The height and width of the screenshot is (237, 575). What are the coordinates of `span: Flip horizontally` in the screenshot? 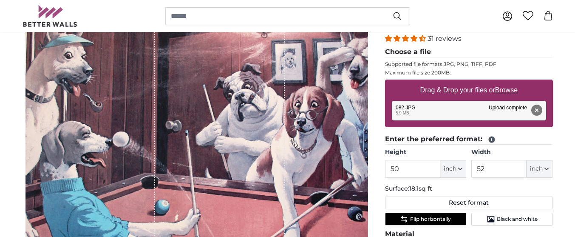 It's located at (431, 219).